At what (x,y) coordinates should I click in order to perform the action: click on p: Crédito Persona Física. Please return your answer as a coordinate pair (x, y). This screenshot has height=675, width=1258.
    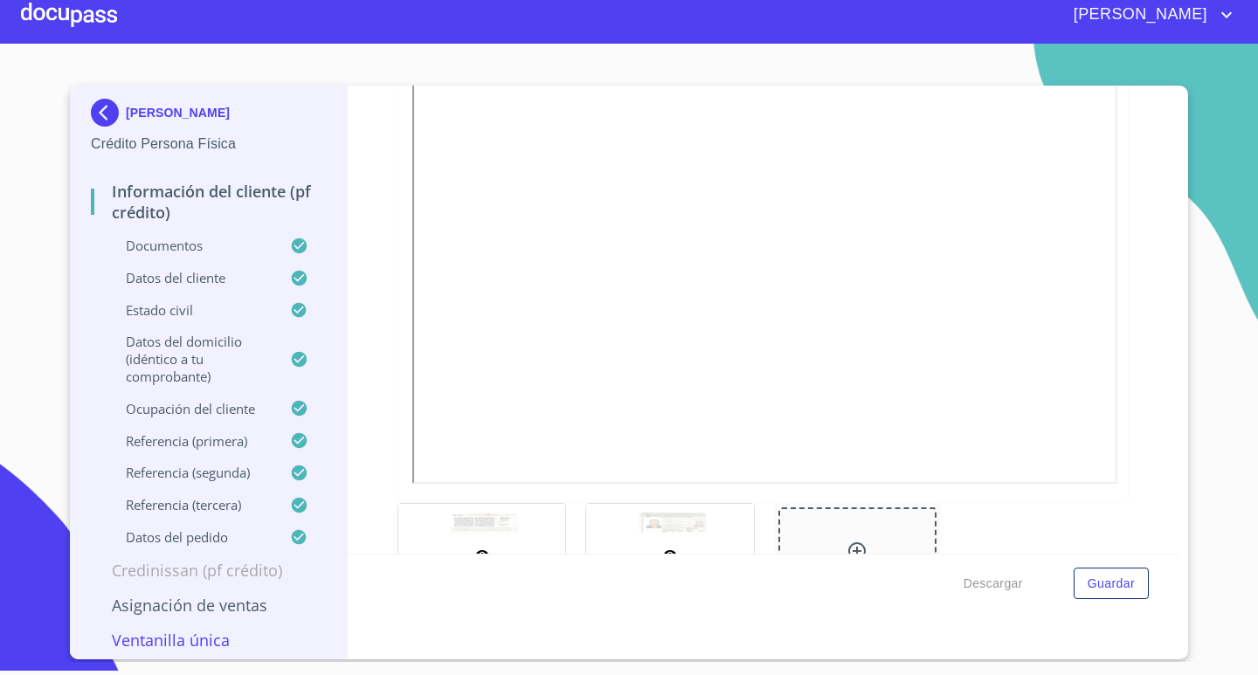
    Looking at the image, I should click on (208, 144).